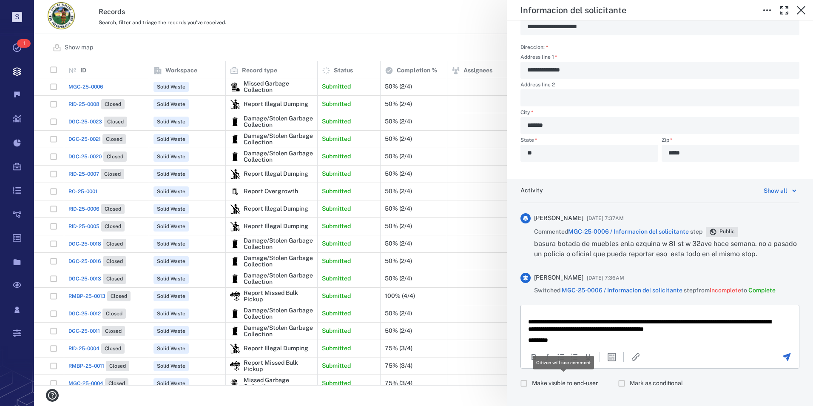  What do you see at coordinates (667, 249) in the screenshot?
I see `p: basura botada de muebles enla ezquina w 81 st w 32ave hace semana. no a pasado un policia o ofici...` at bounding box center [667, 249].